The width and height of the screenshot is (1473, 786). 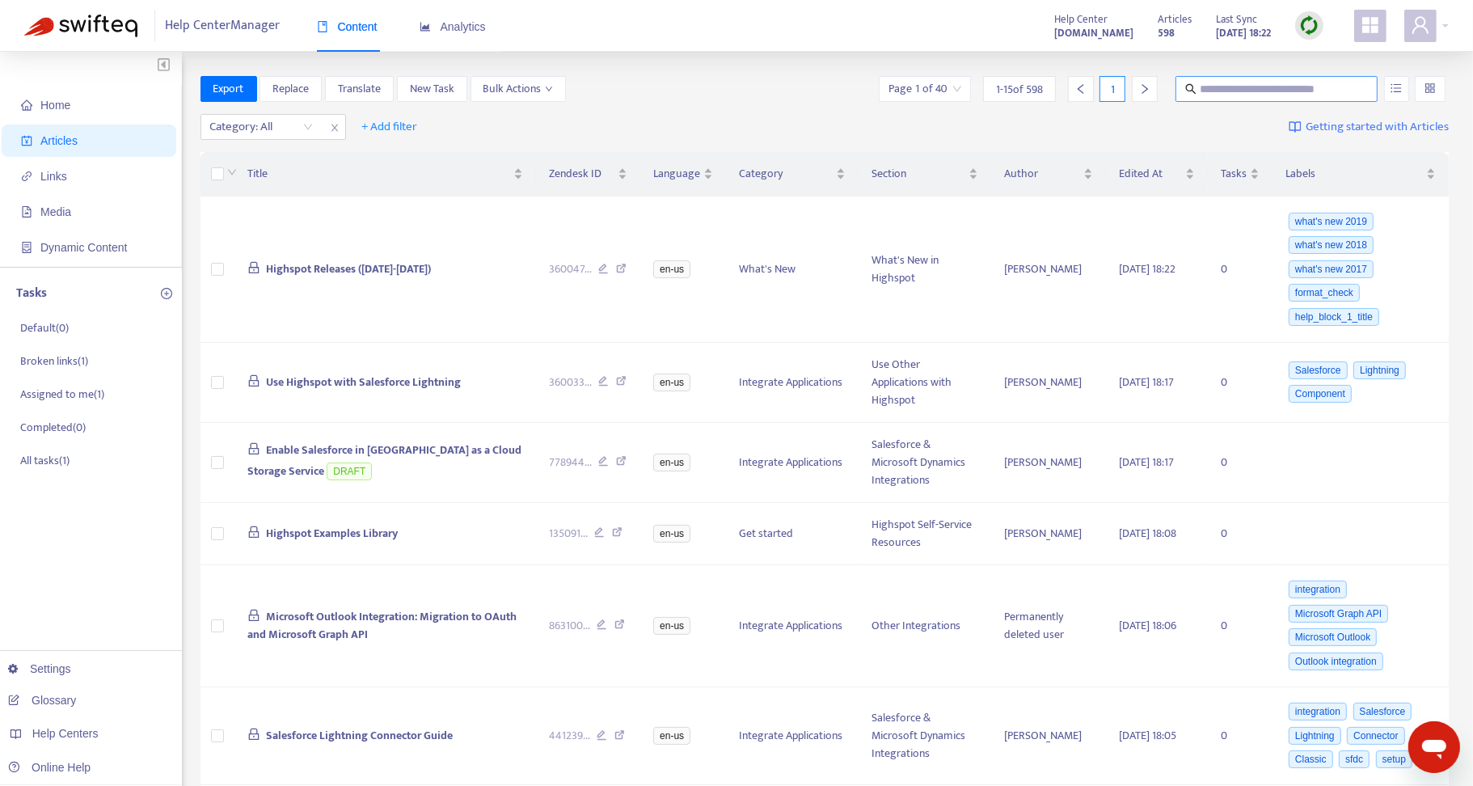 What do you see at coordinates (42, 700) in the screenshot?
I see `a: Glossary` at bounding box center [42, 700].